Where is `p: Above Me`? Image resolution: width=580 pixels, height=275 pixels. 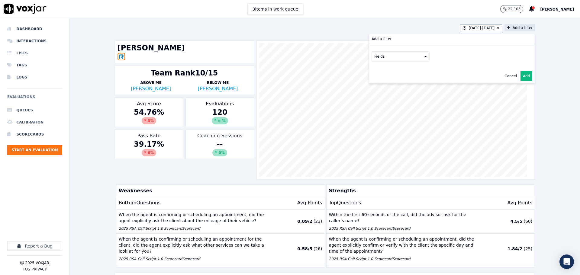 p: Above Me is located at coordinates (151, 83).